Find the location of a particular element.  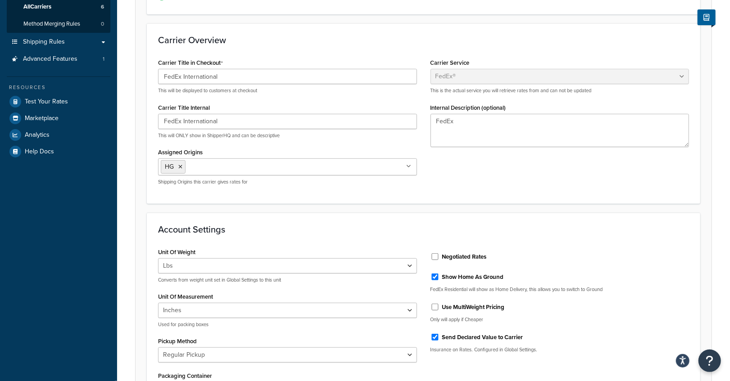

a: Test Your Rates is located at coordinates (59, 102).